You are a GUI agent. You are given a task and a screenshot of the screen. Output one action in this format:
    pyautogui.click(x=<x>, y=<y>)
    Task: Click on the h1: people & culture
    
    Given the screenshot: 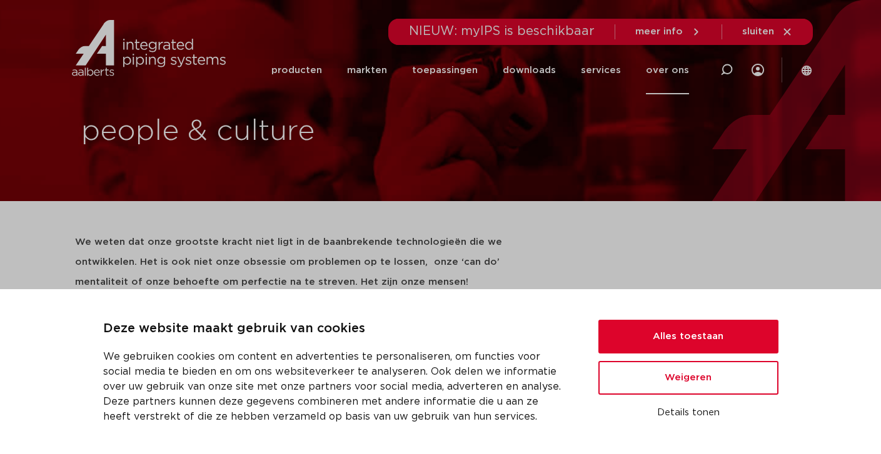 What is the action you would take?
    pyautogui.click(x=258, y=132)
    